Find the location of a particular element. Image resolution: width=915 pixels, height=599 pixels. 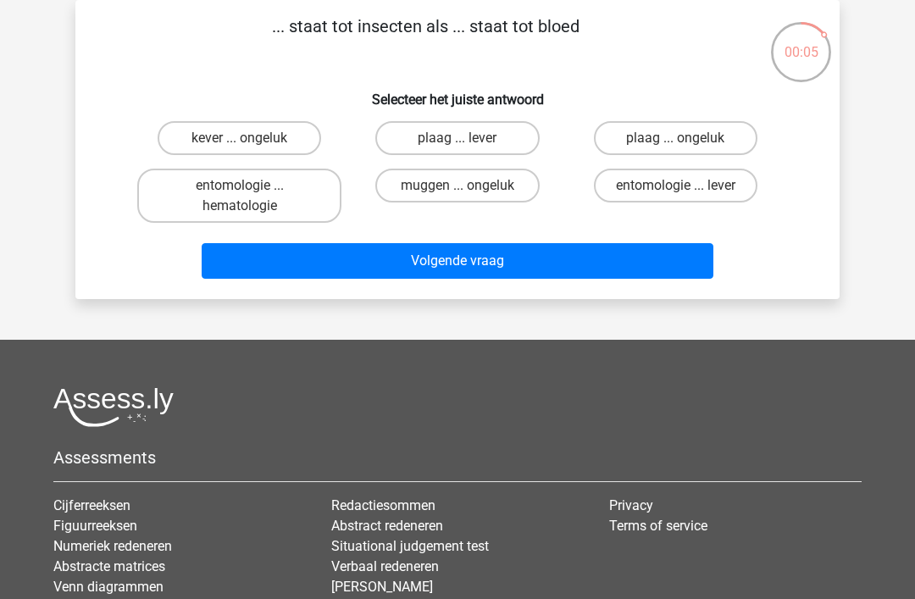

a: Verbaal redeneren is located at coordinates (385, 566).